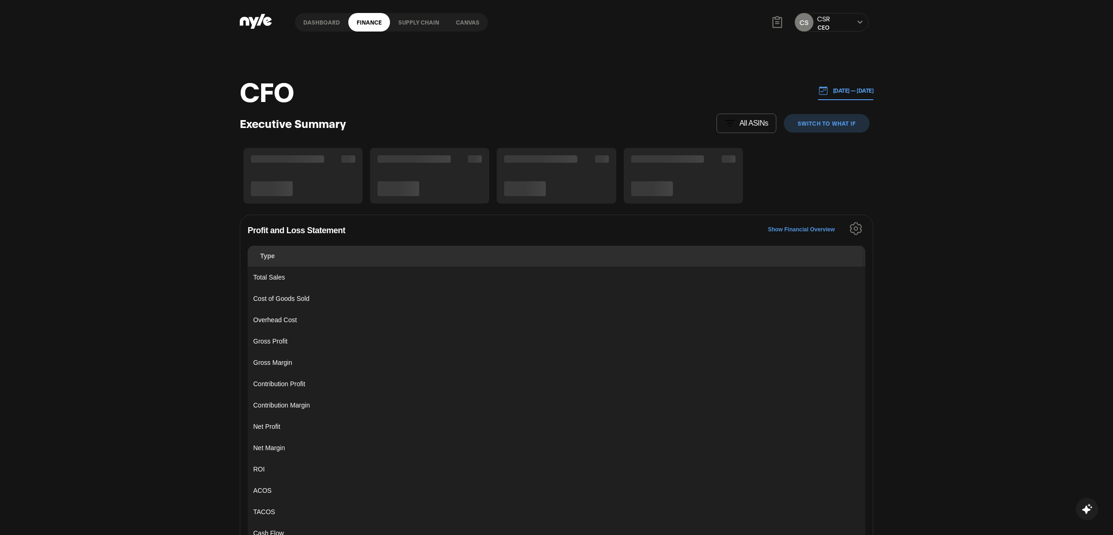  What do you see at coordinates (556, 448) in the screenshot?
I see `td: Net Margin` at bounding box center [556, 448].